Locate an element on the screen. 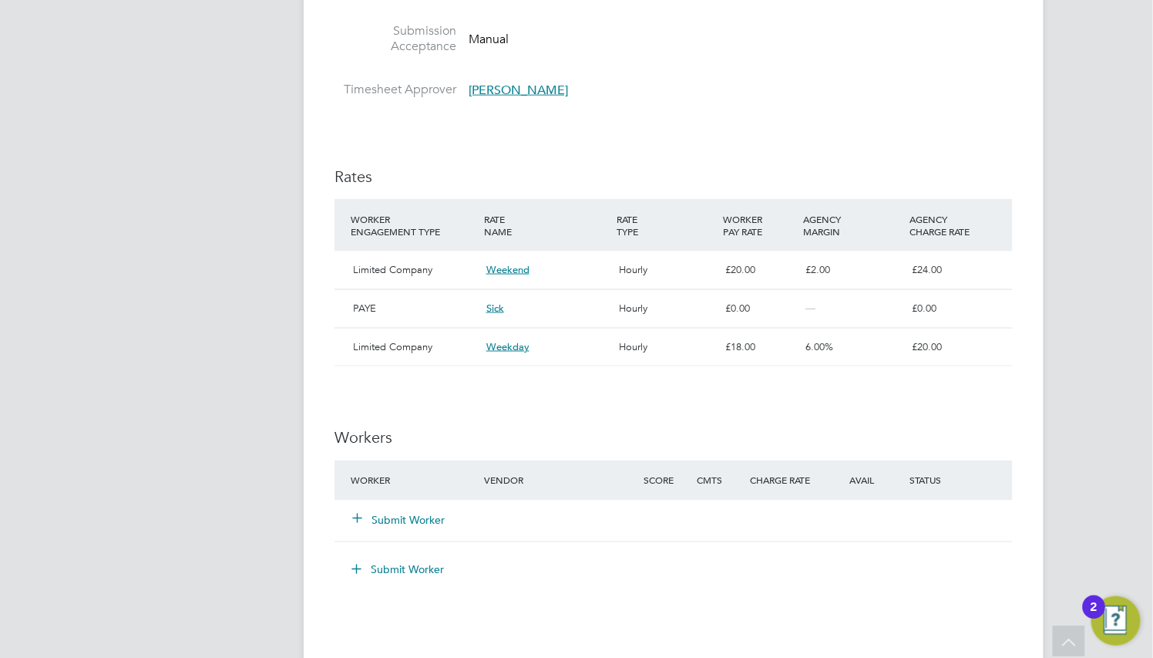  label: Submission Acceptance is located at coordinates (396, 39).